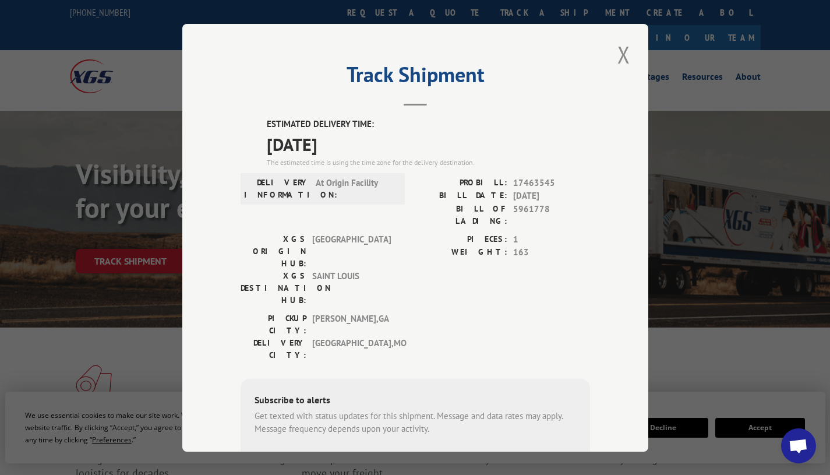 This screenshot has height=475, width=830. What do you see at coordinates (552, 214) in the screenshot?
I see `span: 5961778` at bounding box center [552, 214].